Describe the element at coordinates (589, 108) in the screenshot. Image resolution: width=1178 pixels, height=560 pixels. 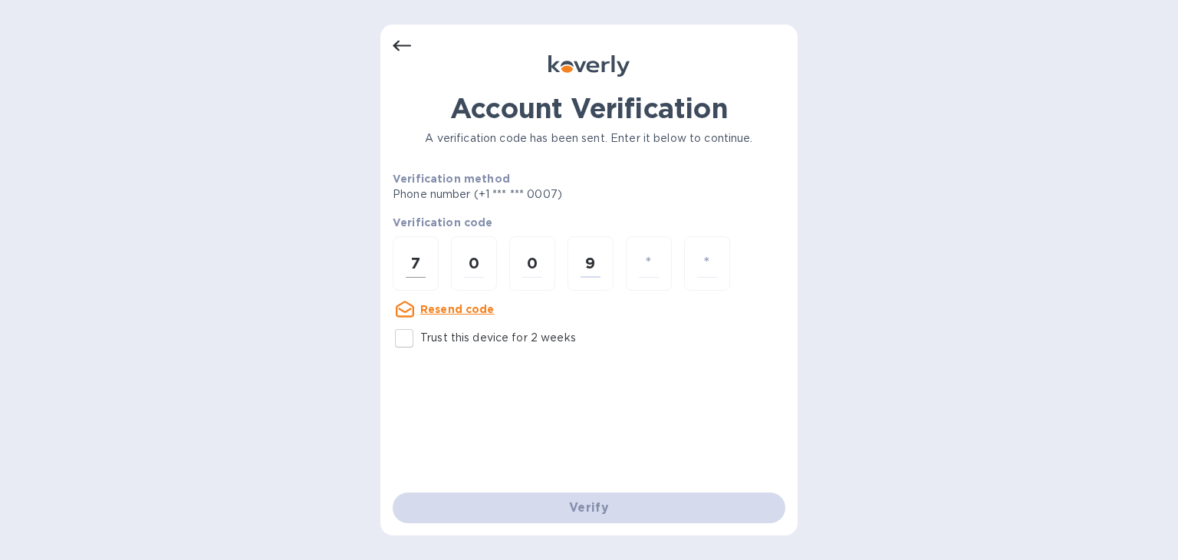
I see `h1: Account Verification` at that location.